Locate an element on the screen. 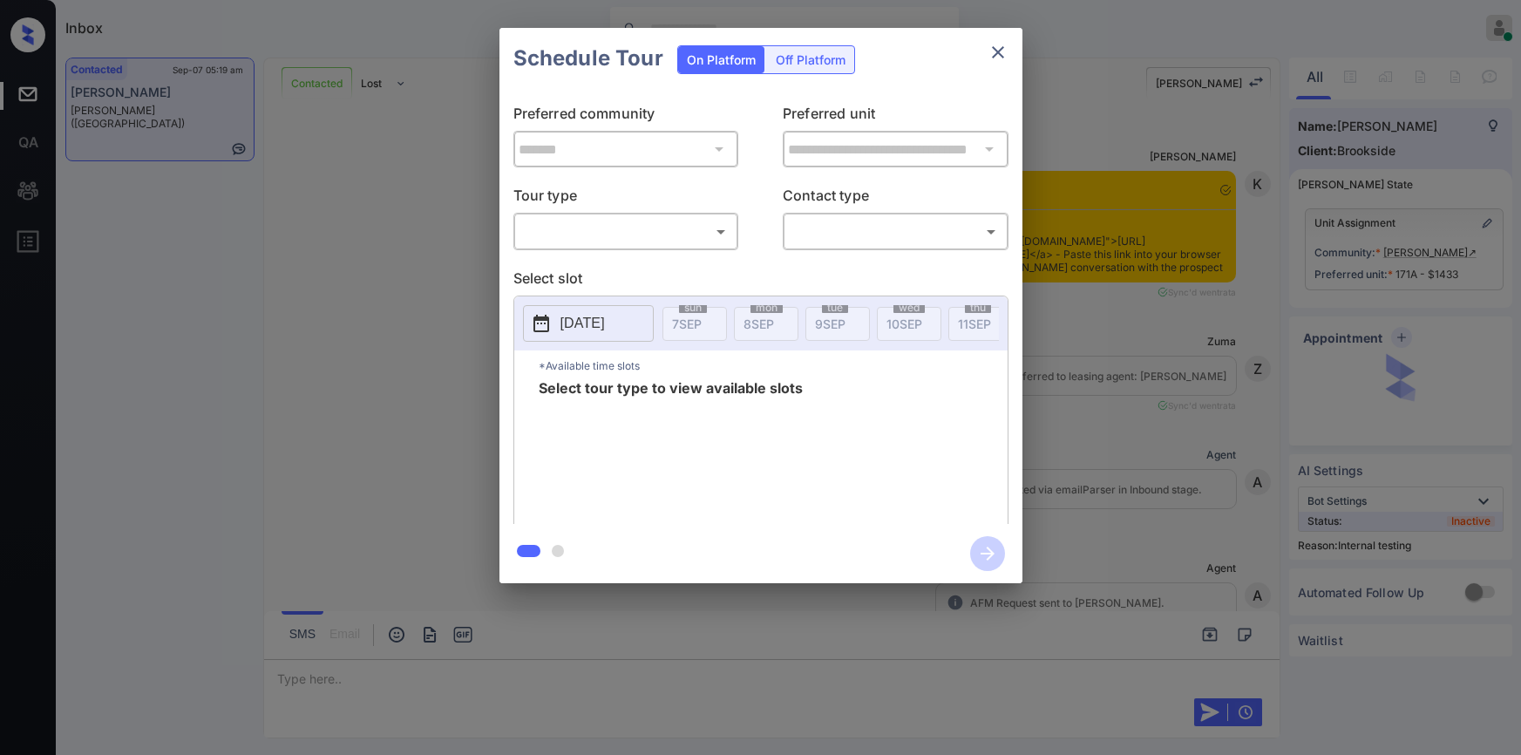 The width and height of the screenshot is (1521, 755). span: Select tour type to view available slots is located at coordinates (670, 451).